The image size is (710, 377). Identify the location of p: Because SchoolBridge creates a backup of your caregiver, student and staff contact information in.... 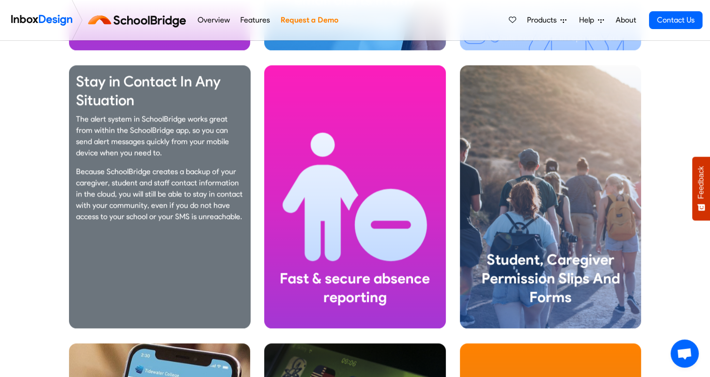
(160, 194).